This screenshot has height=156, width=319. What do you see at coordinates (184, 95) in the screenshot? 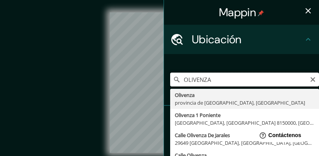
I see `font: Olivenza` at bounding box center [184, 95].